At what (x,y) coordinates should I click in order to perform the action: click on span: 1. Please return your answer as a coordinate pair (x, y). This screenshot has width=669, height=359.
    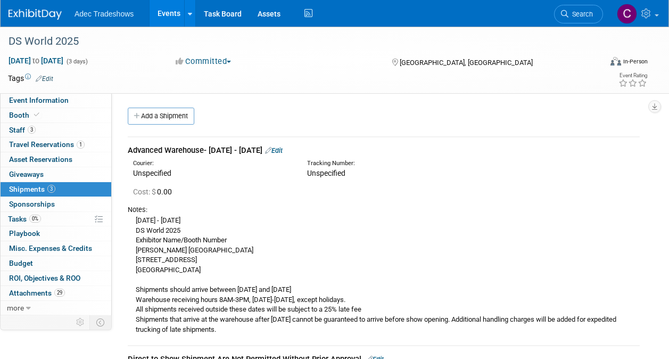
    Looking at the image, I should click on (80, 144).